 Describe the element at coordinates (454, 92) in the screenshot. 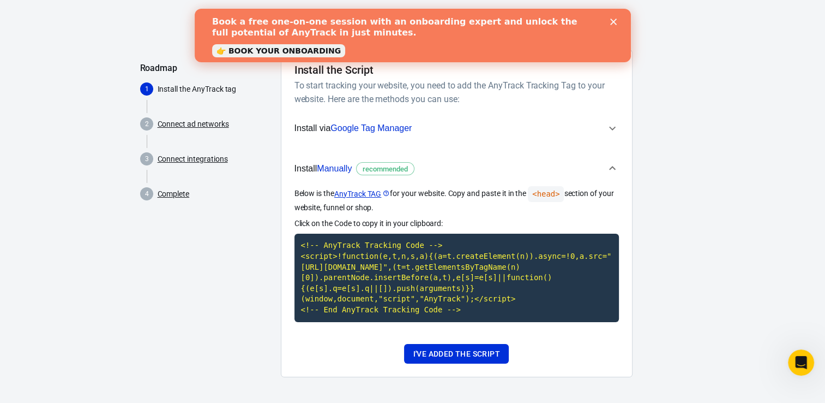

I see `h6: To start tracking your website, you need to add the AnyTrack Tracking Tag to your website. Here a...` at that location.